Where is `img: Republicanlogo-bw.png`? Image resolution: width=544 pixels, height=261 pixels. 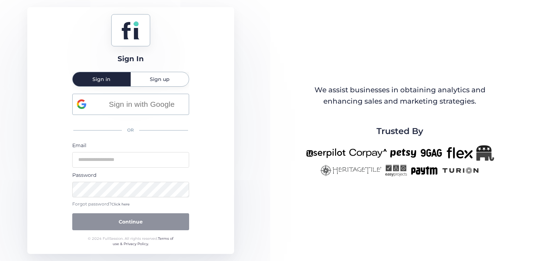 img: Republicanlogo-bw.png is located at coordinates (485, 153).